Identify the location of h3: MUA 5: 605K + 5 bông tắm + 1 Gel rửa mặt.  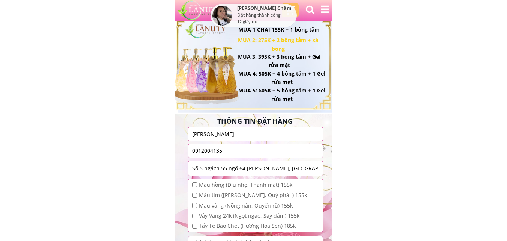
(282, 95).